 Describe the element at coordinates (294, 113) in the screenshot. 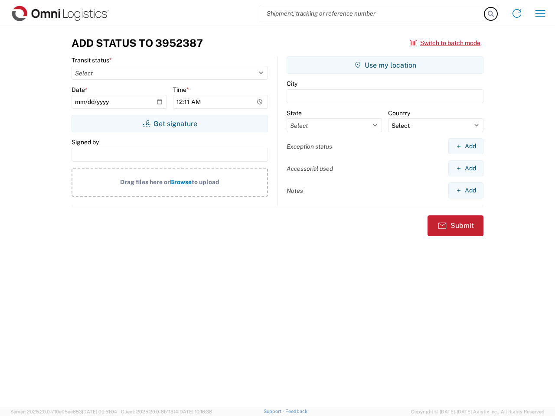

I see `label: State` at that location.